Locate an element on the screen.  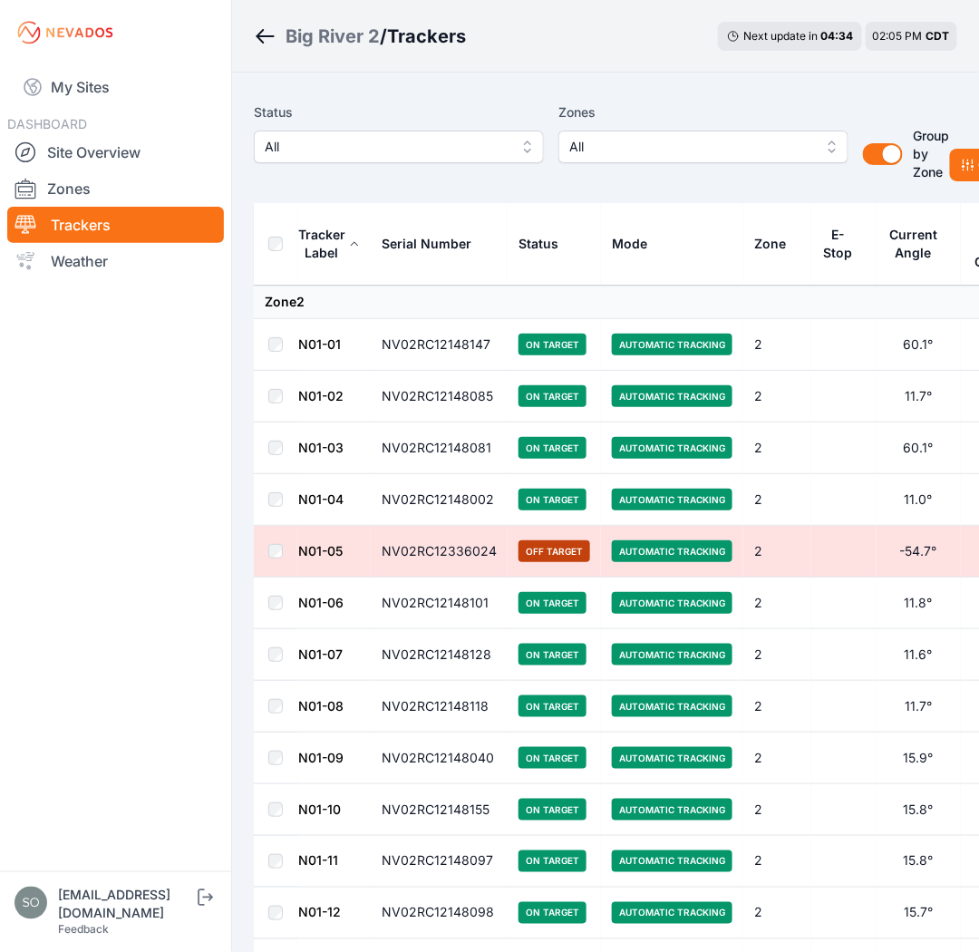
a: Big River 2 is located at coordinates (333, 36).